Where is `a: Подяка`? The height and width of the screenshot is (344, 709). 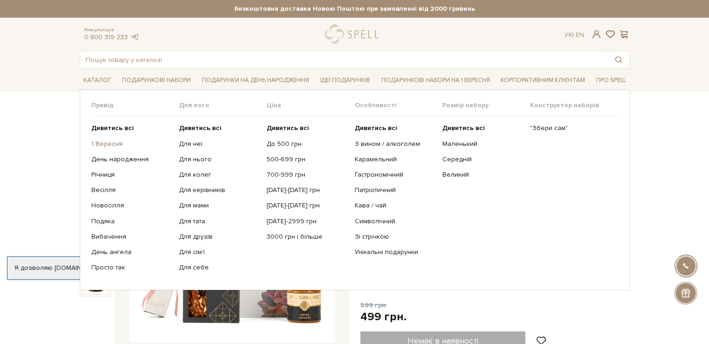 a: Подяка is located at coordinates (131, 221).